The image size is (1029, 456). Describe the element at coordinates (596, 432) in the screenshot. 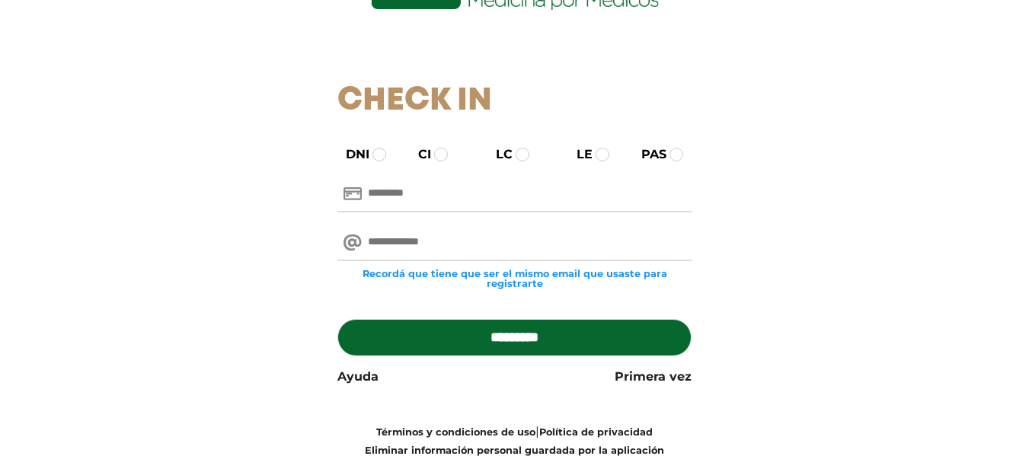

I see `a: Política de privacidad` at that location.